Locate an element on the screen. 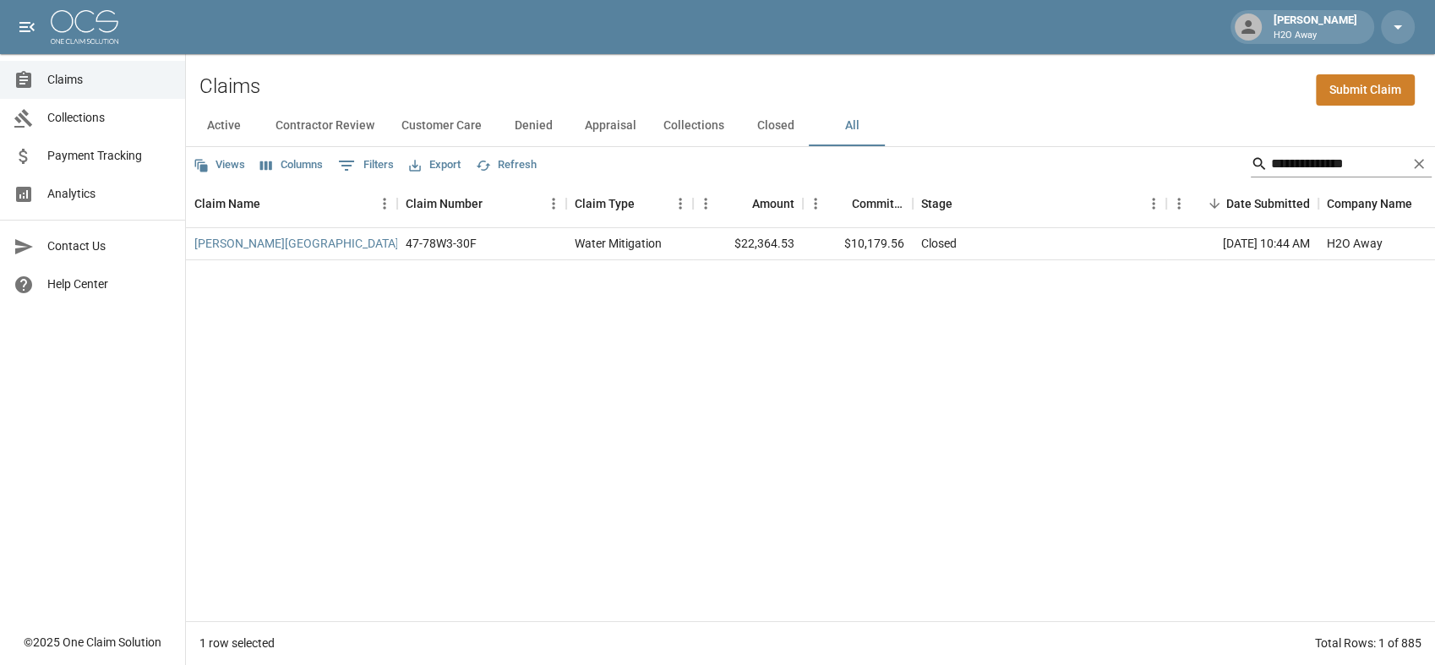 The width and height of the screenshot is (1435, 665). button: open drawer is located at coordinates (27, 27).